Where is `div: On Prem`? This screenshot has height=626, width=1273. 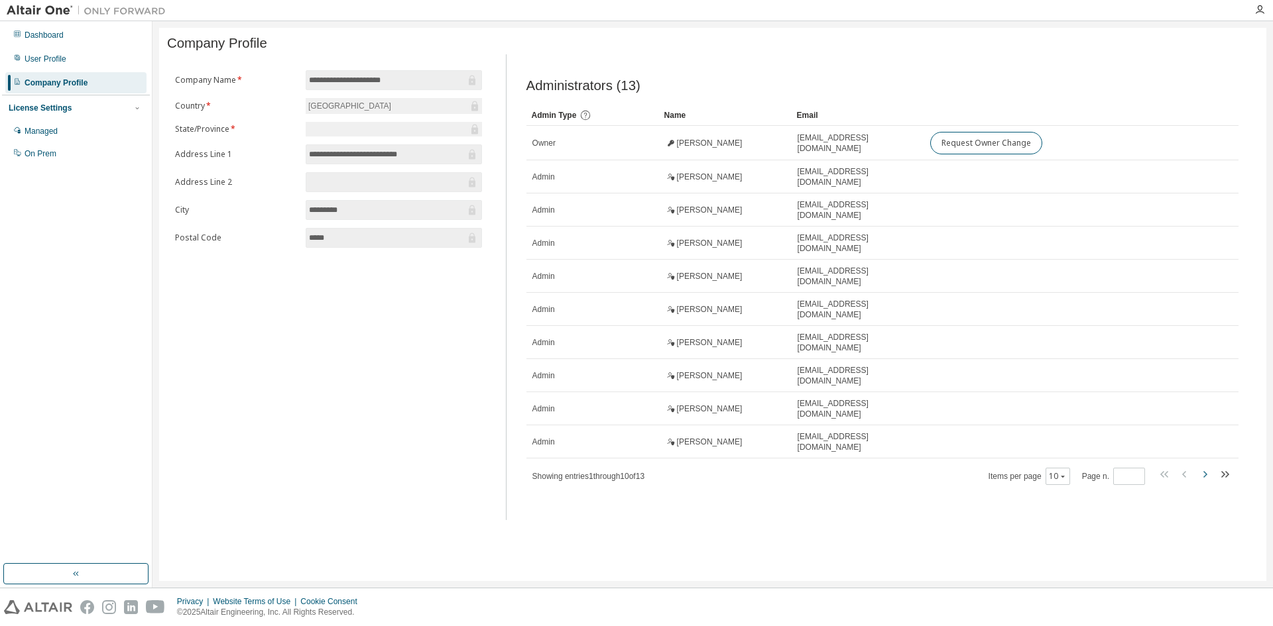
div: On Prem is located at coordinates (40, 154).